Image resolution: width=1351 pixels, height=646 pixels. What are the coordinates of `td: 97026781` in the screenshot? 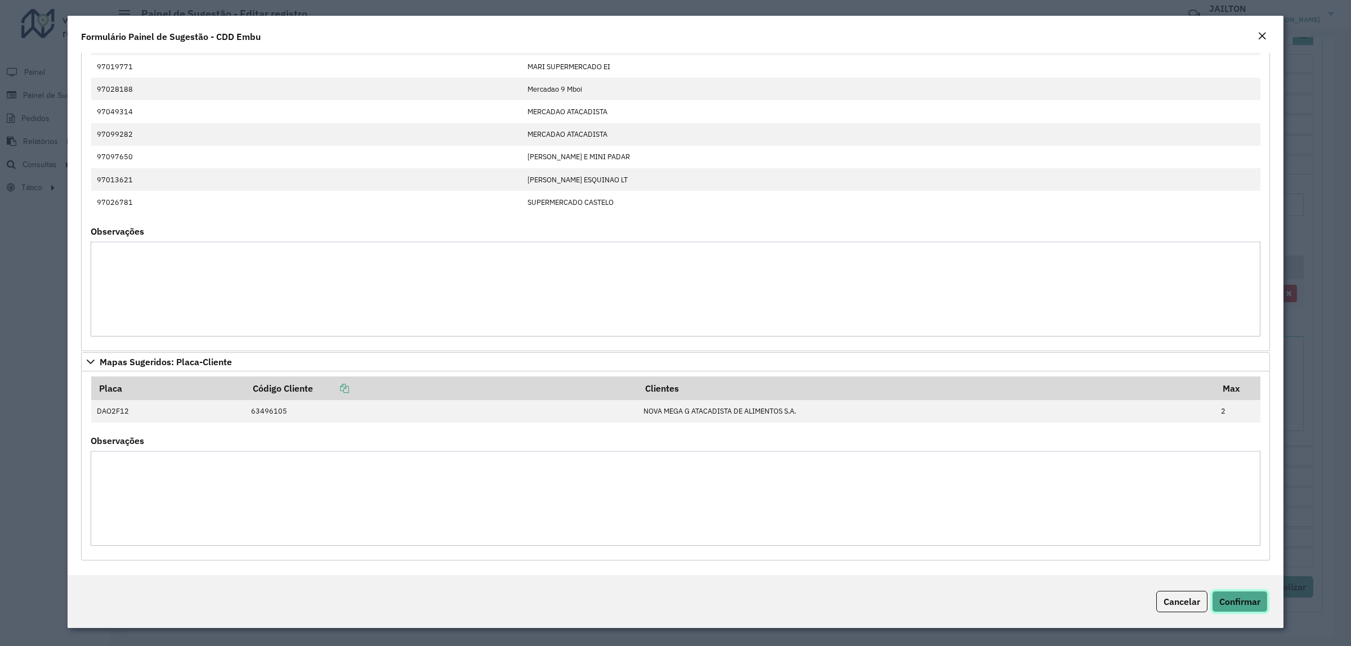 It's located at (306, 202).